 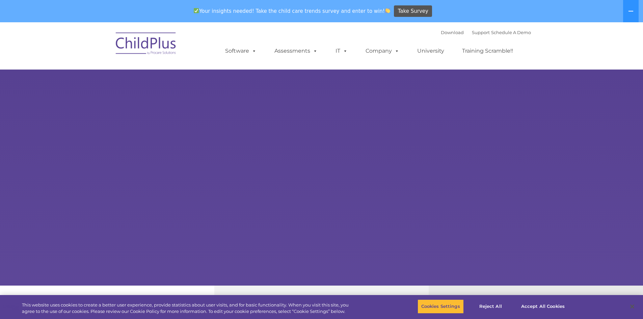 I want to click on a: Software, so click(x=241, y=51).